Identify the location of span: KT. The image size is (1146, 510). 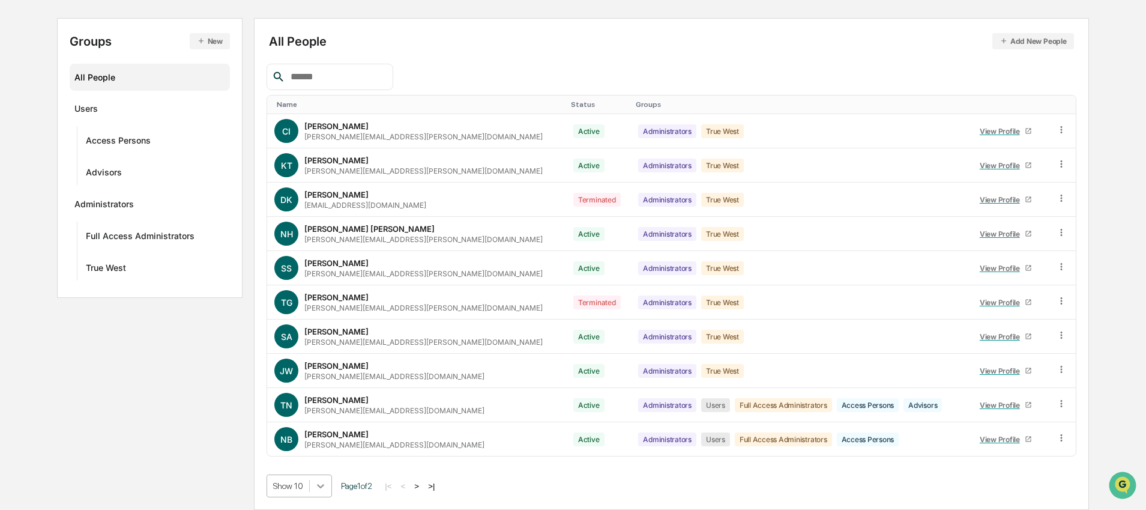
(286, 165).